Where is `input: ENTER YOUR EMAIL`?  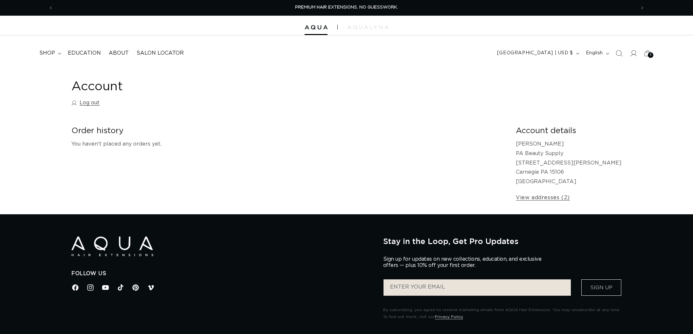 input: ENTER YOUR EMAIL is located at coordinates (477, 288).